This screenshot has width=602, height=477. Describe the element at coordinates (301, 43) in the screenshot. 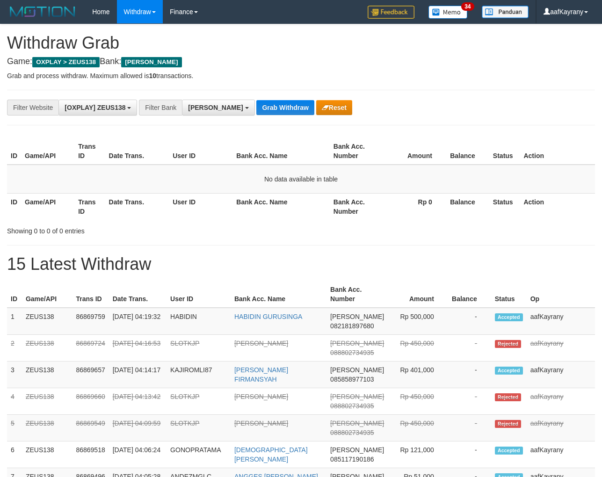

I see `h1: Withdraw Grab` at that location.